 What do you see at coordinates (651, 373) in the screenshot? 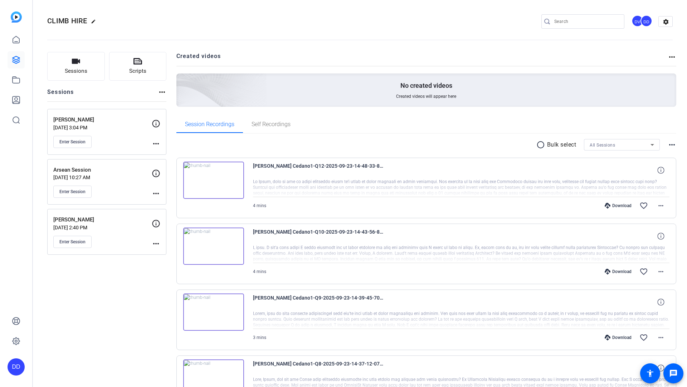
I see `mat-icon: accessibility` at bounding box center [651, 373].